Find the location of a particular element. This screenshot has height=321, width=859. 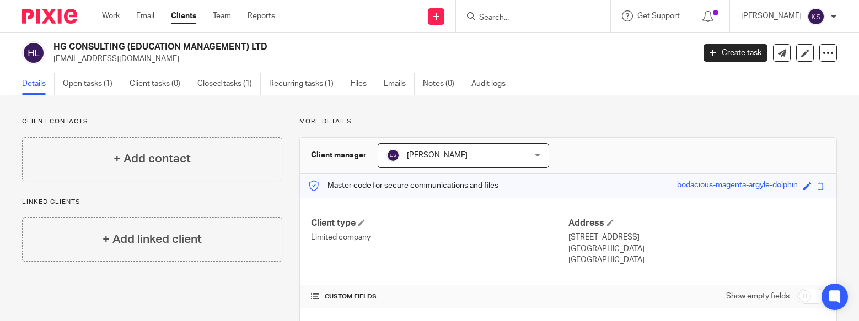

div: bodacious-magenta-argyle-dolphin is located at coordinates (737, 186).